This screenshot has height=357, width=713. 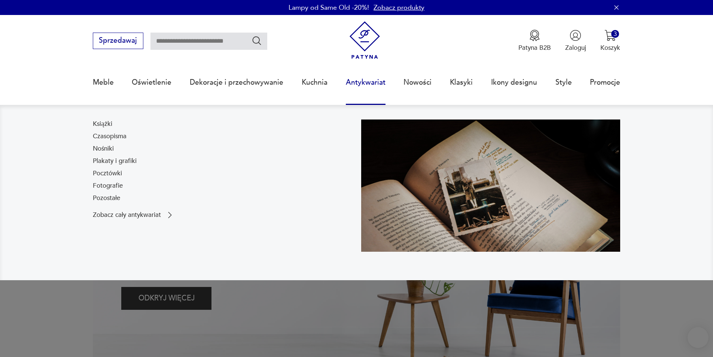 What do you see at coordinates (534, 35) in the screenshot?
I see `img: Ikona medalu` at bounding box center [534, 35].